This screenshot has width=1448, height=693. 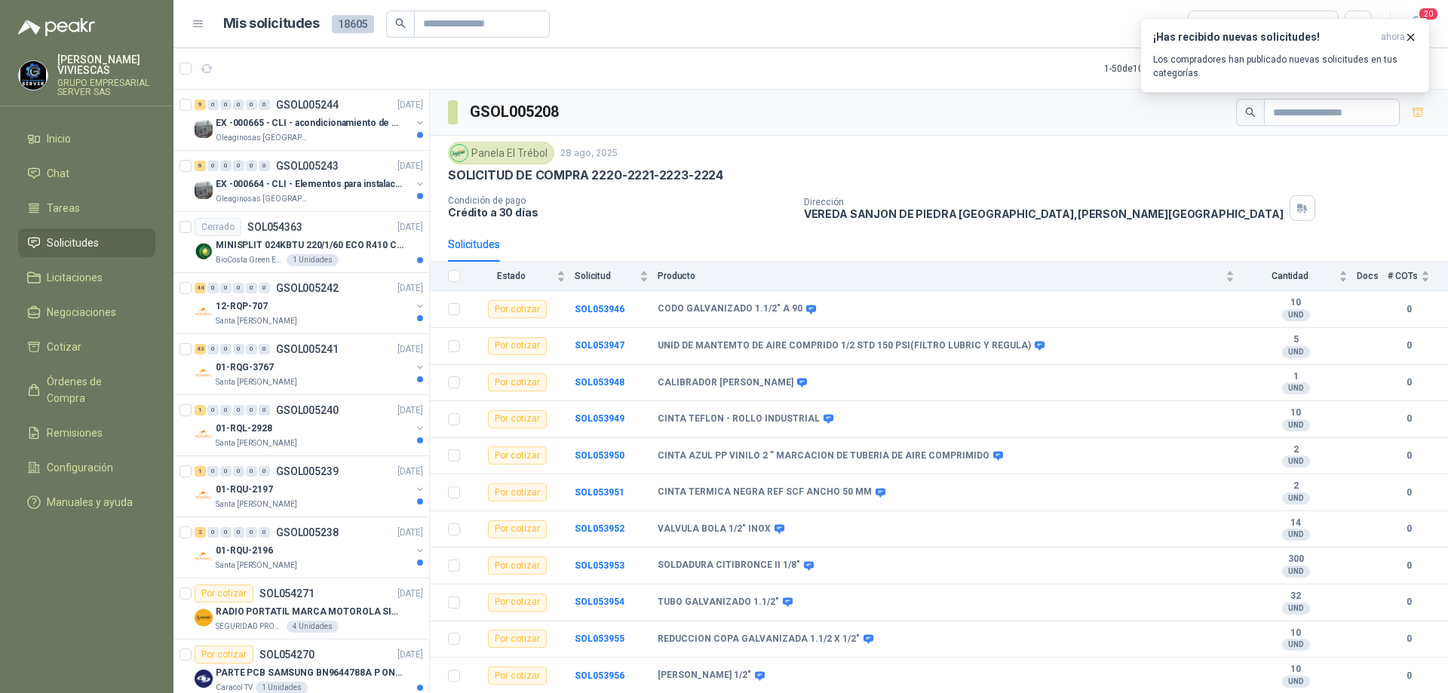 I want to click on span: Cotizar, so click(x=64, y=347).